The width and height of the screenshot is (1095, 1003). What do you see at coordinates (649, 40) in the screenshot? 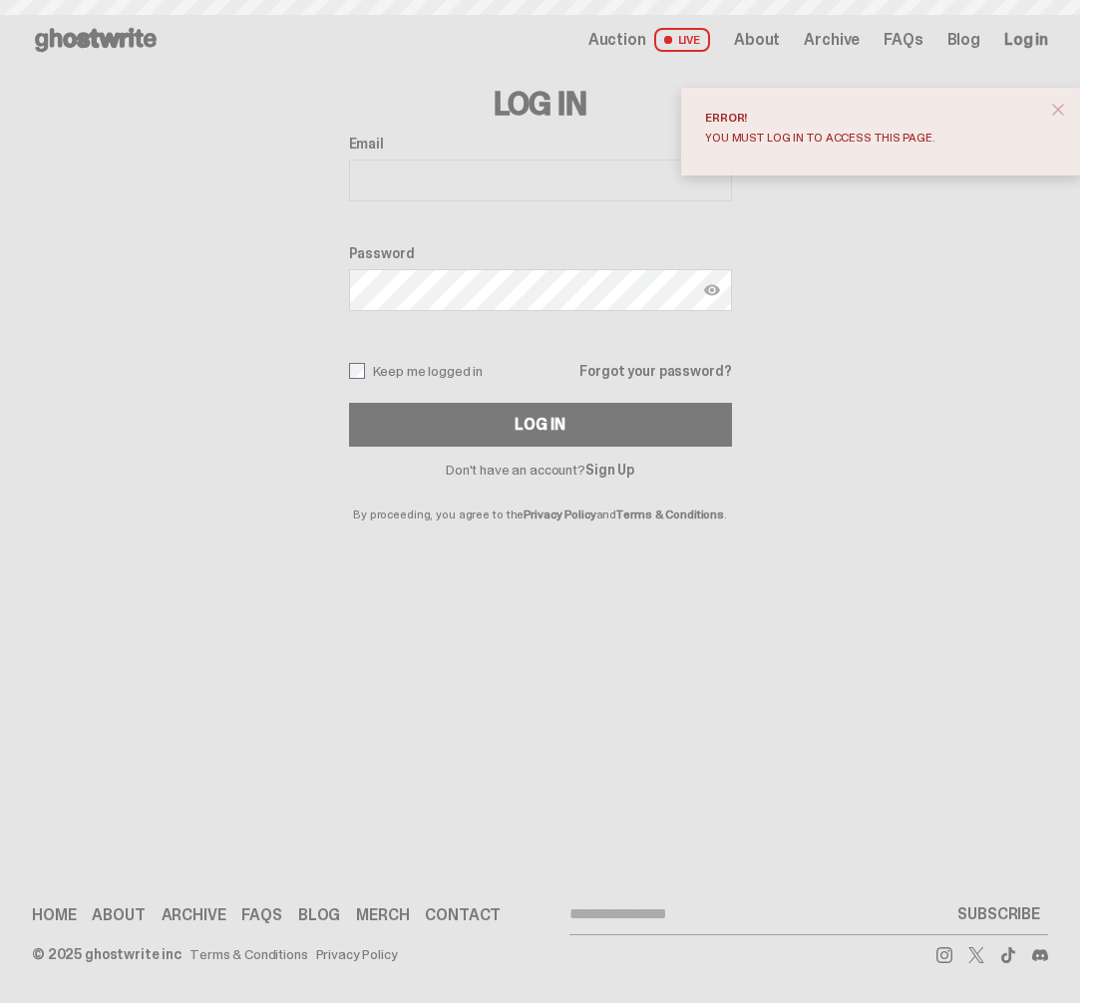
I see `a: Auction LIVE` at bounding box center [649, 40].